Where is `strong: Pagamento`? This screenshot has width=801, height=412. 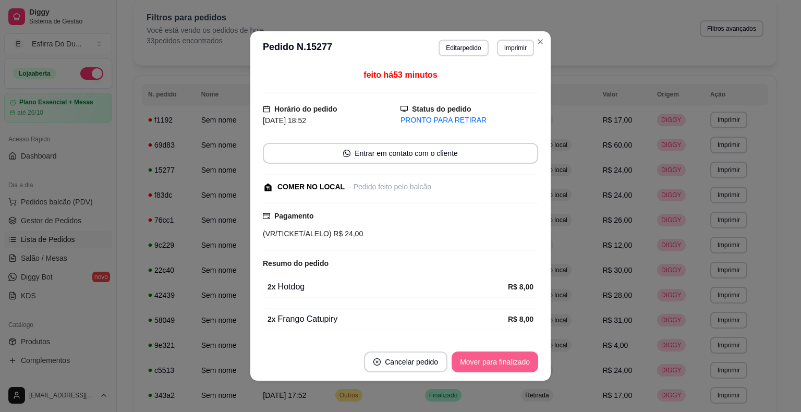
strong: Pagamento is located at coordinates (294, 216).